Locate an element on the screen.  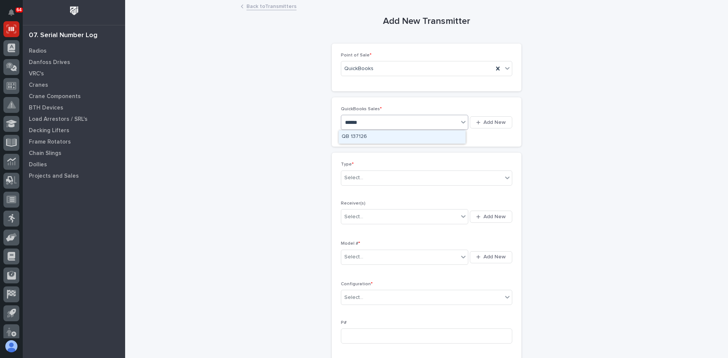
p: VRC's is located at coordinates (36, 74).